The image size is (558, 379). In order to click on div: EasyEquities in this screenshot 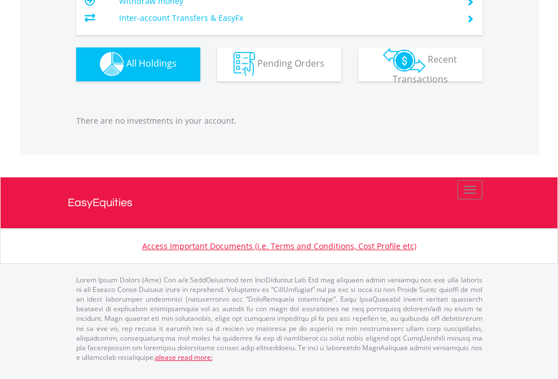, I will do `click(279, 203)`.